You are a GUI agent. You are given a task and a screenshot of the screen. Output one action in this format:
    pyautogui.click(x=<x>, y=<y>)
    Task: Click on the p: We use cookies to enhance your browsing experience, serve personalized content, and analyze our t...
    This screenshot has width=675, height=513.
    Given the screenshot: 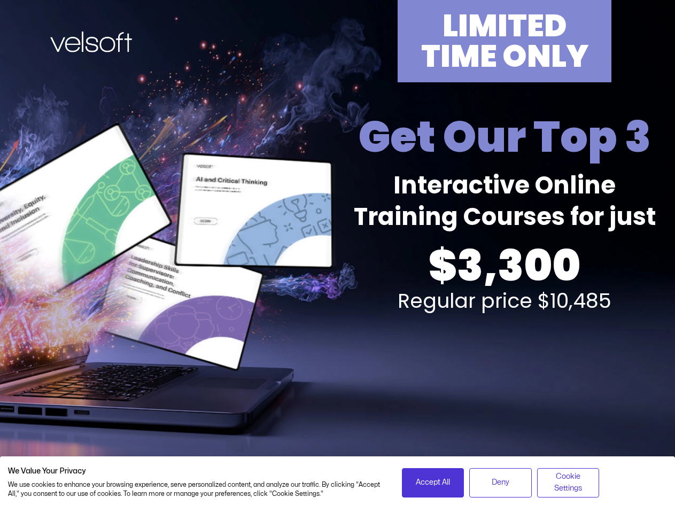 What is the action you would take?
    pyautogui.click(x=197, y=489)
    